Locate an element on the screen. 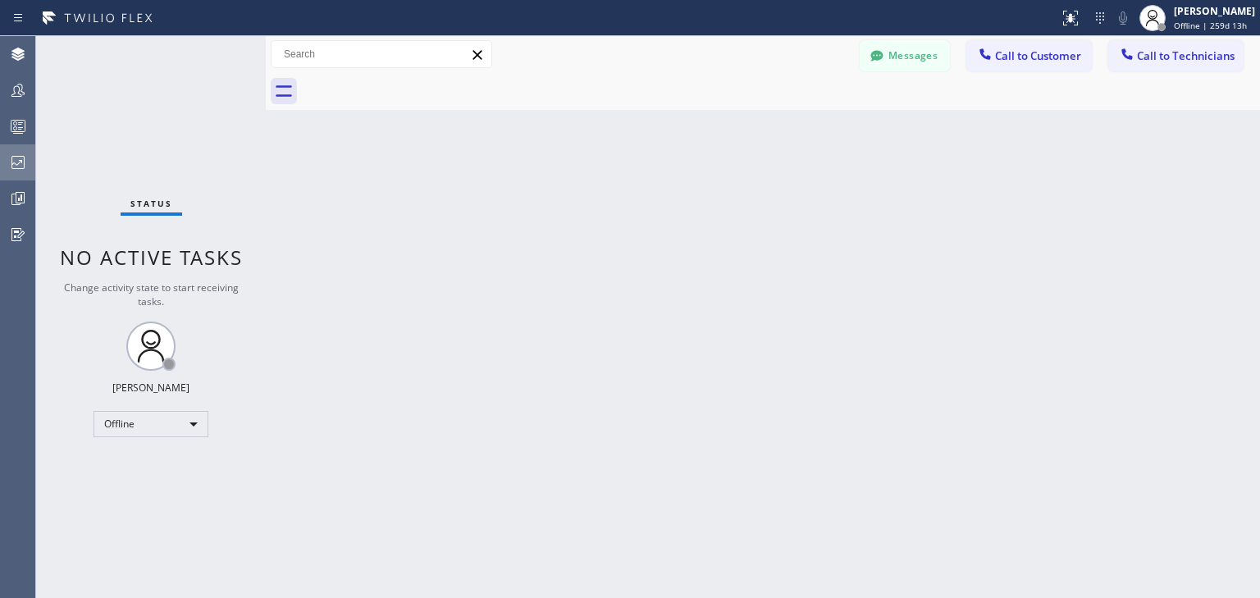  button: Messages is located at coordinates (905, 56).